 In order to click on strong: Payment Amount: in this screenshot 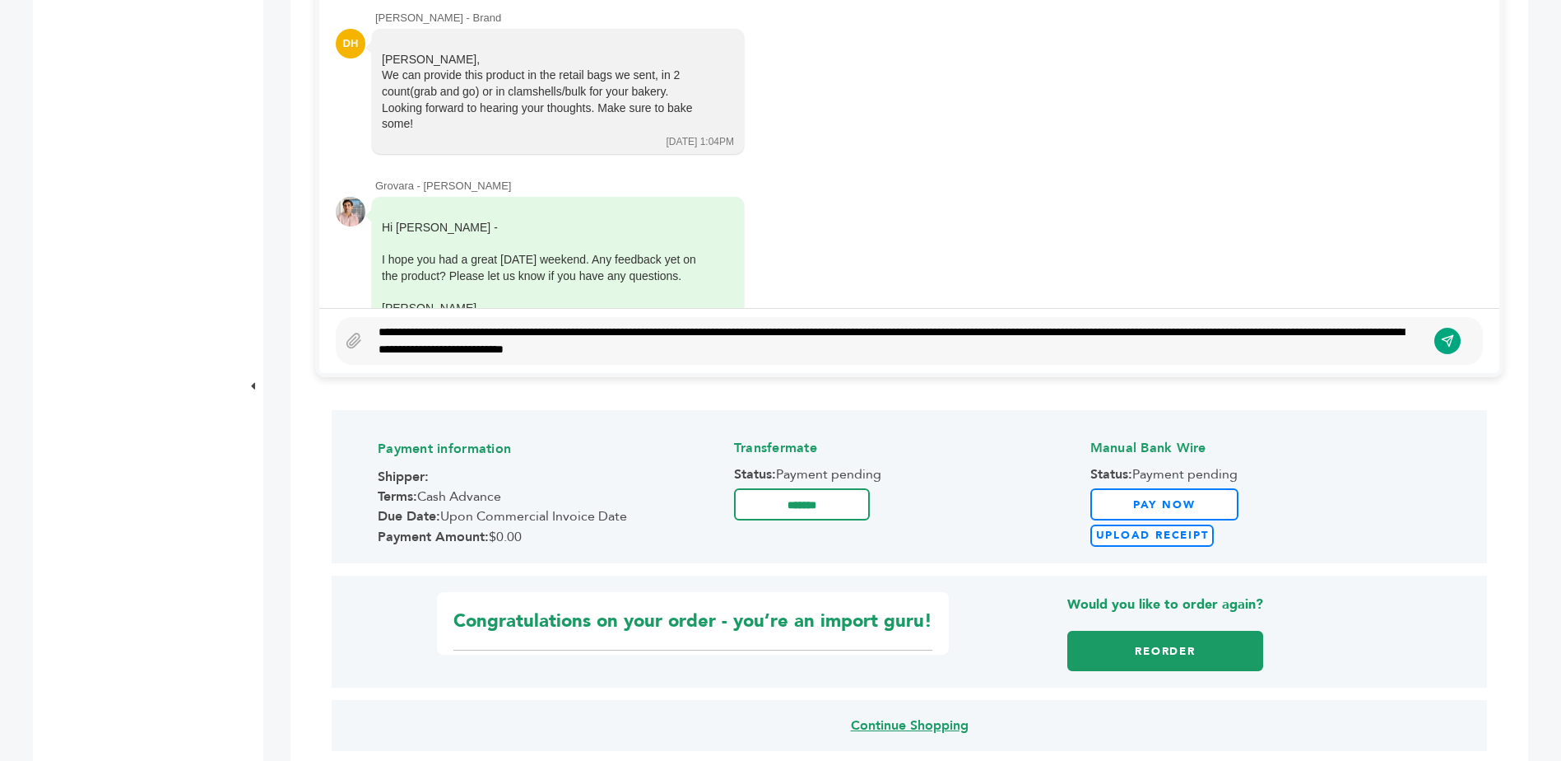, I will do `click(433, 537)`.